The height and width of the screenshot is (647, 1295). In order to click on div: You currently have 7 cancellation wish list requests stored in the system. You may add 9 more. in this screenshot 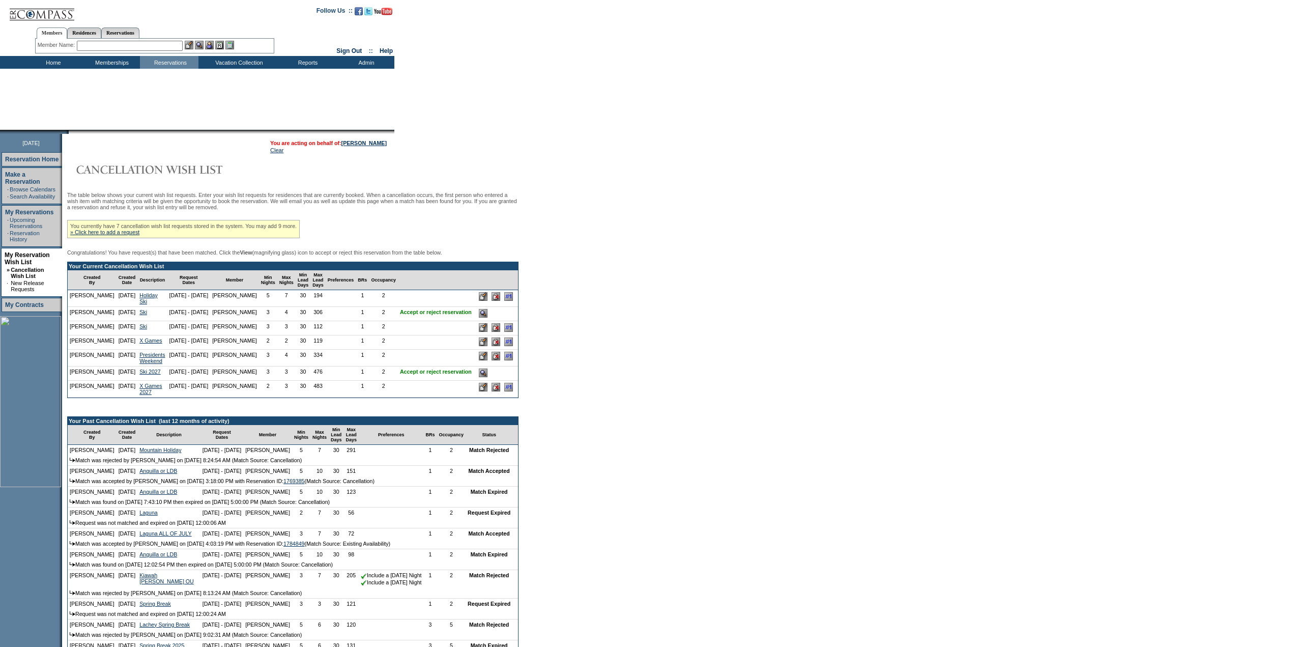, I will do `click(183, 229)`.